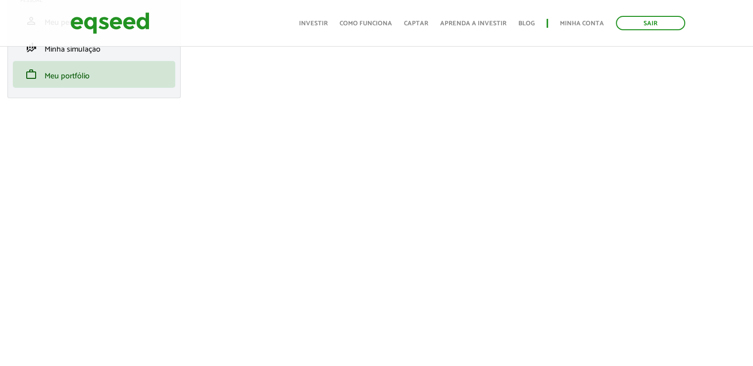 The width and height of the screenshot is (753, 366). I want to click on a: Investir, so click(313, 23).